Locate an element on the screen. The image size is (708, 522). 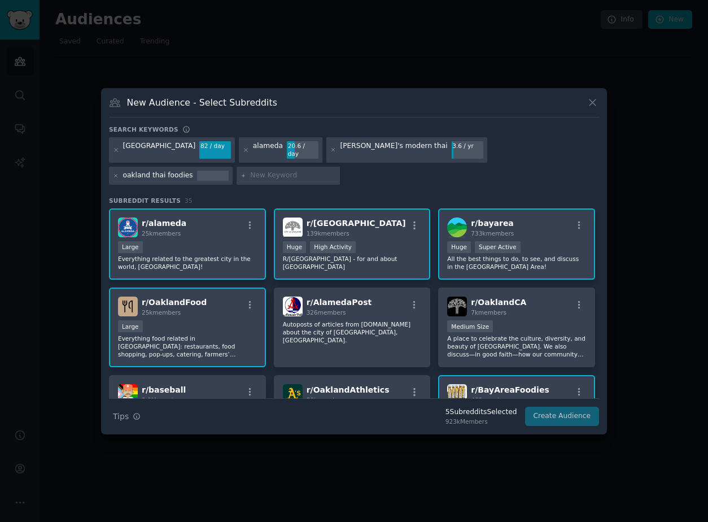
div: High Activity is located at coordinates (333, 247).